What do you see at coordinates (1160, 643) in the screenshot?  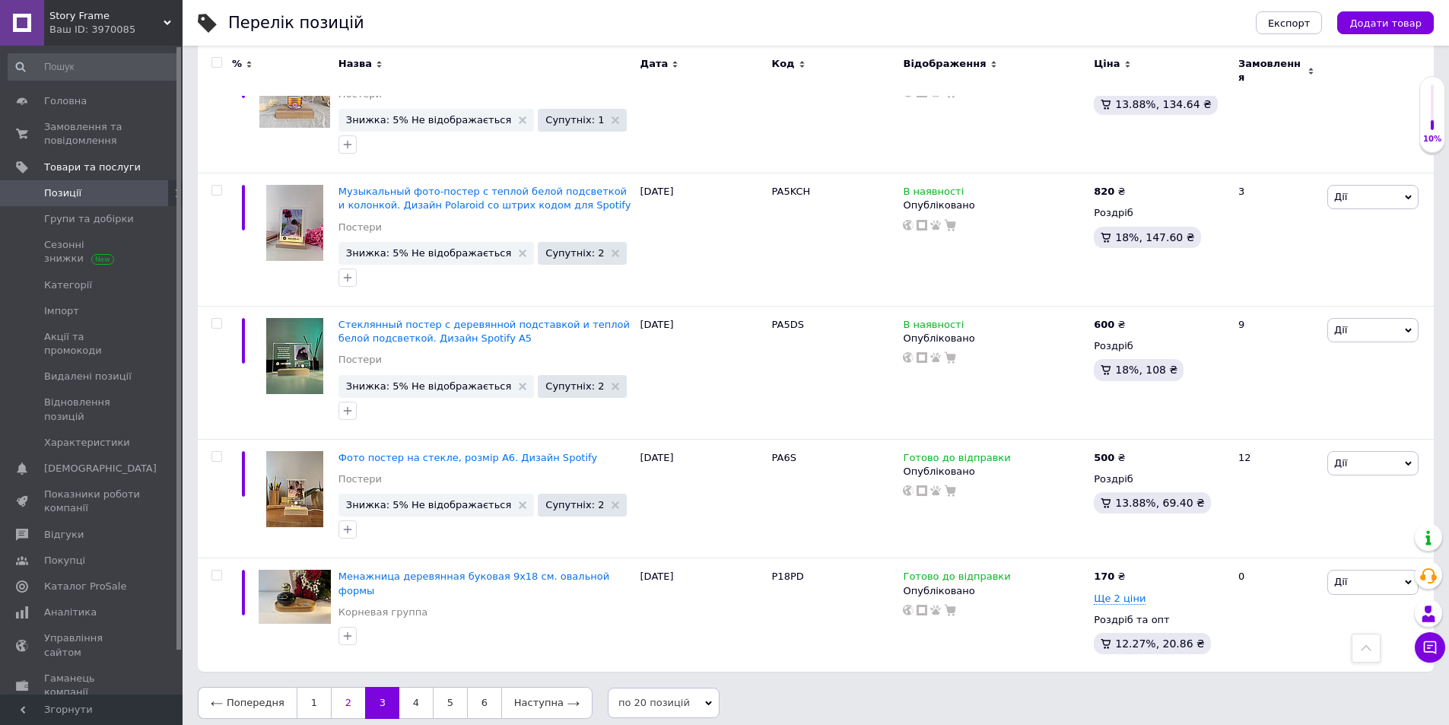 I see `span: 12.27%, 20.86 ₴` at bounding box center [1160, 643].